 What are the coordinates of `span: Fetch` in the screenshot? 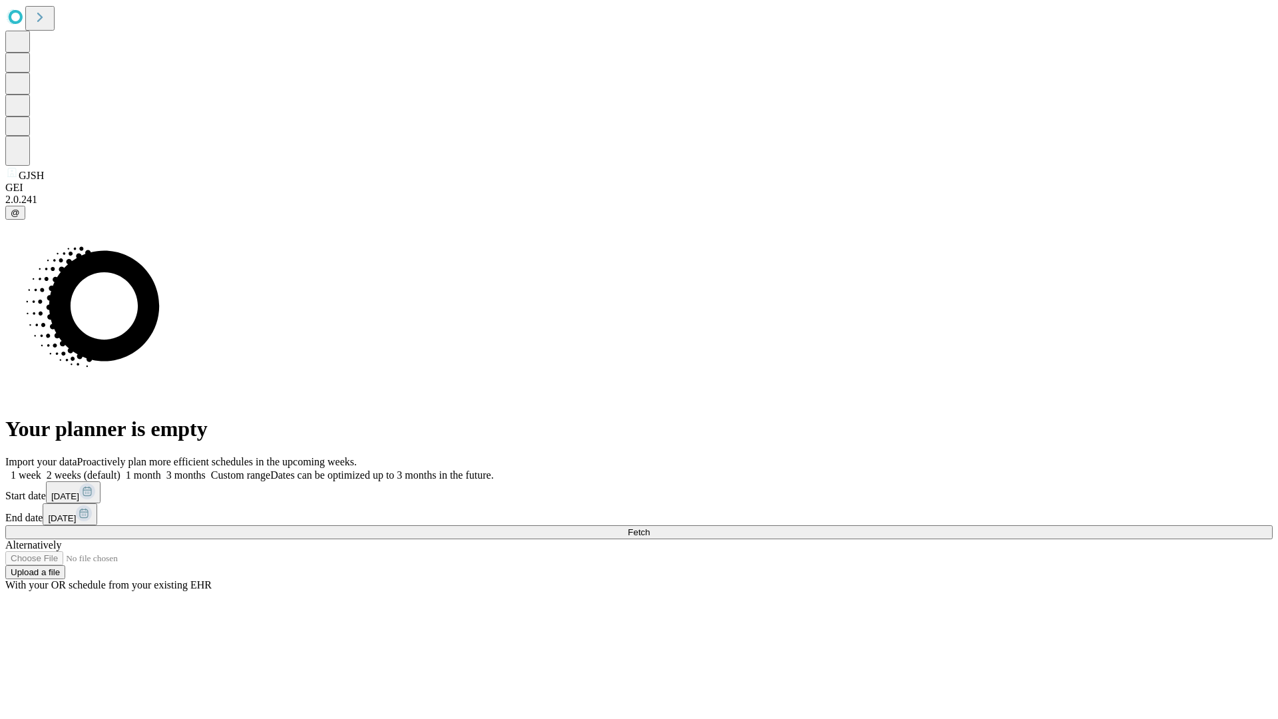 It's located at (638, 532).